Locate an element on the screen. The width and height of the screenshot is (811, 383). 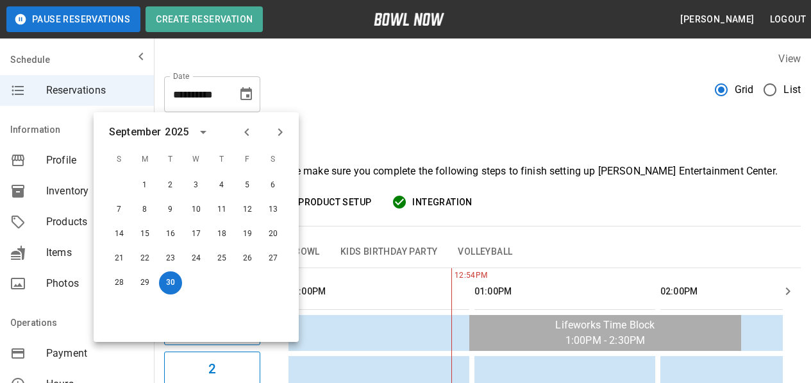
button: Kids Birthday Party is located at coordinates (389, 252).